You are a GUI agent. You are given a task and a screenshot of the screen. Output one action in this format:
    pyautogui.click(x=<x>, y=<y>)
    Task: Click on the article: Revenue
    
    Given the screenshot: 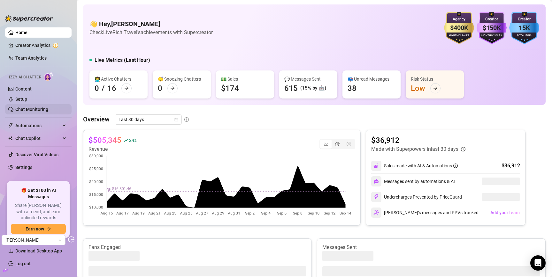 What is the action you would take?
    pyautogui.click(x=112, y=149)
    